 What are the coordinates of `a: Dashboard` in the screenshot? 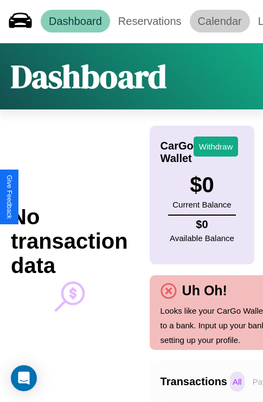 It's located at (75, 21).